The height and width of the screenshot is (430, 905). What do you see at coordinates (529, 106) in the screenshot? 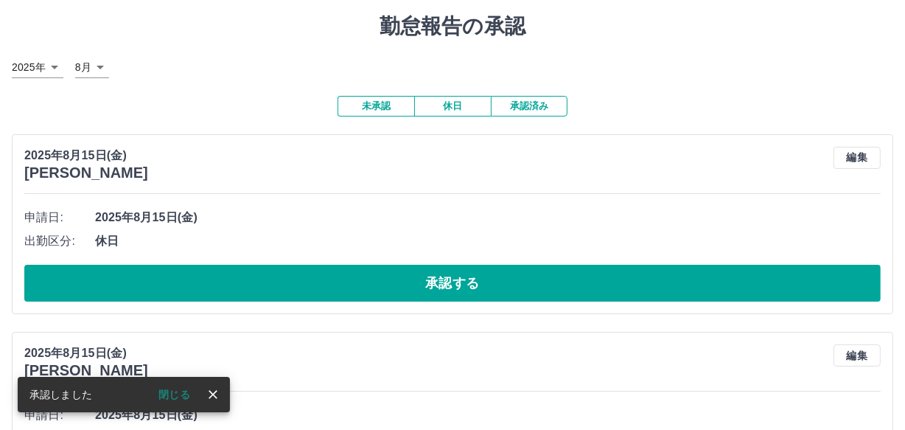
I see `button: 承認済み` at bounding box center [529, 106].